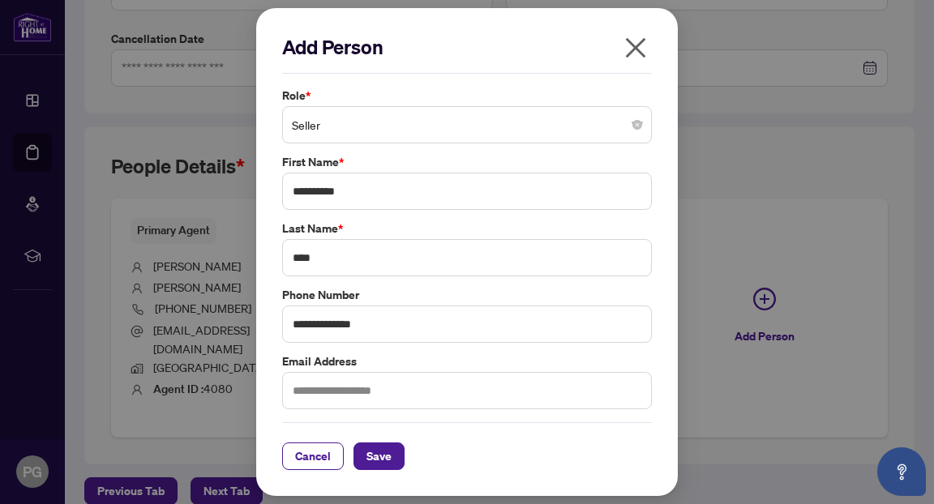  What do you see at coordinates (636, 48) in the screenshot?
I see `span: close` at bounding box center [636, 48].